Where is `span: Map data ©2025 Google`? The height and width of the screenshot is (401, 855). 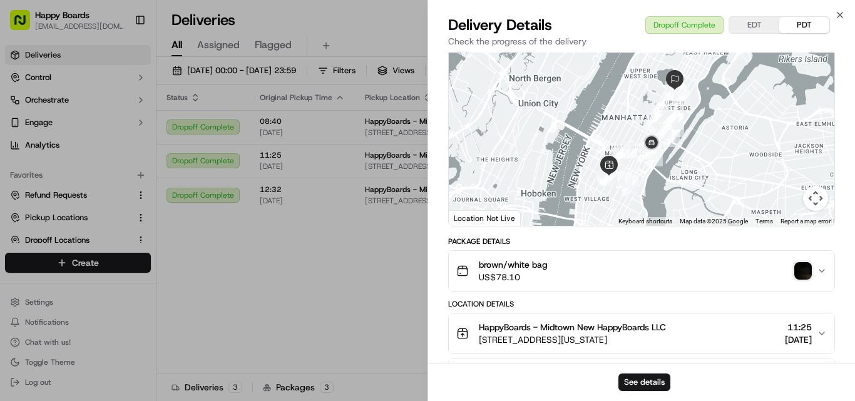 span: Map data ©2025 Google is located at coordinates (714, 221).